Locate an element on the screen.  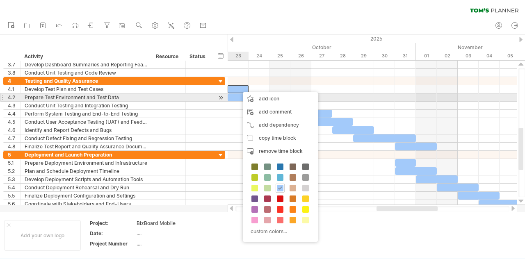
div: BizBoard Mobile is located at coordinates (171, 223).